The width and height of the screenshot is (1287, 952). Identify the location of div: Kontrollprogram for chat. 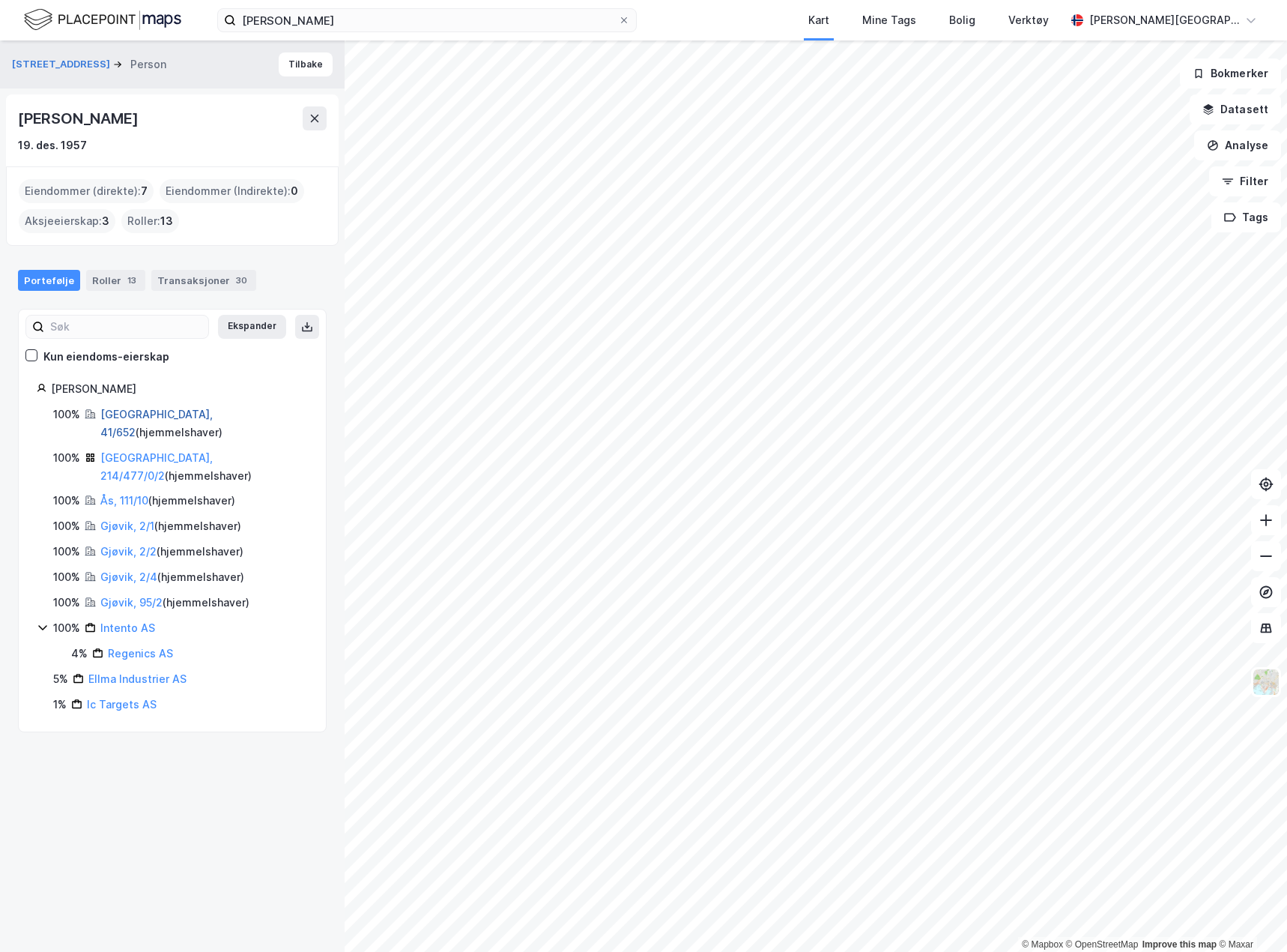
(1250, 916).